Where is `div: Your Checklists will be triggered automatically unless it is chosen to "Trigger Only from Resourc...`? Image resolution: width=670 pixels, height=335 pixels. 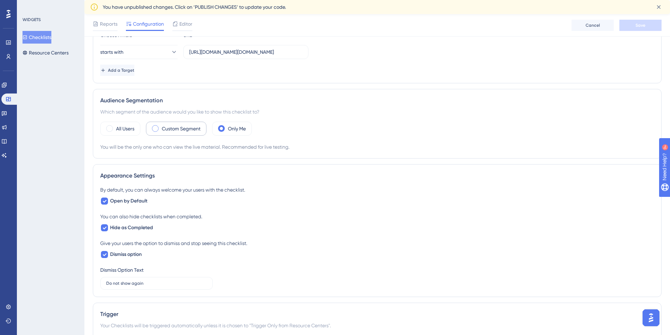
div: Your Checklists will be triggered automatically unless it is chosen to "Trigger Only from Resourc... is located at coordinates (377, 326).